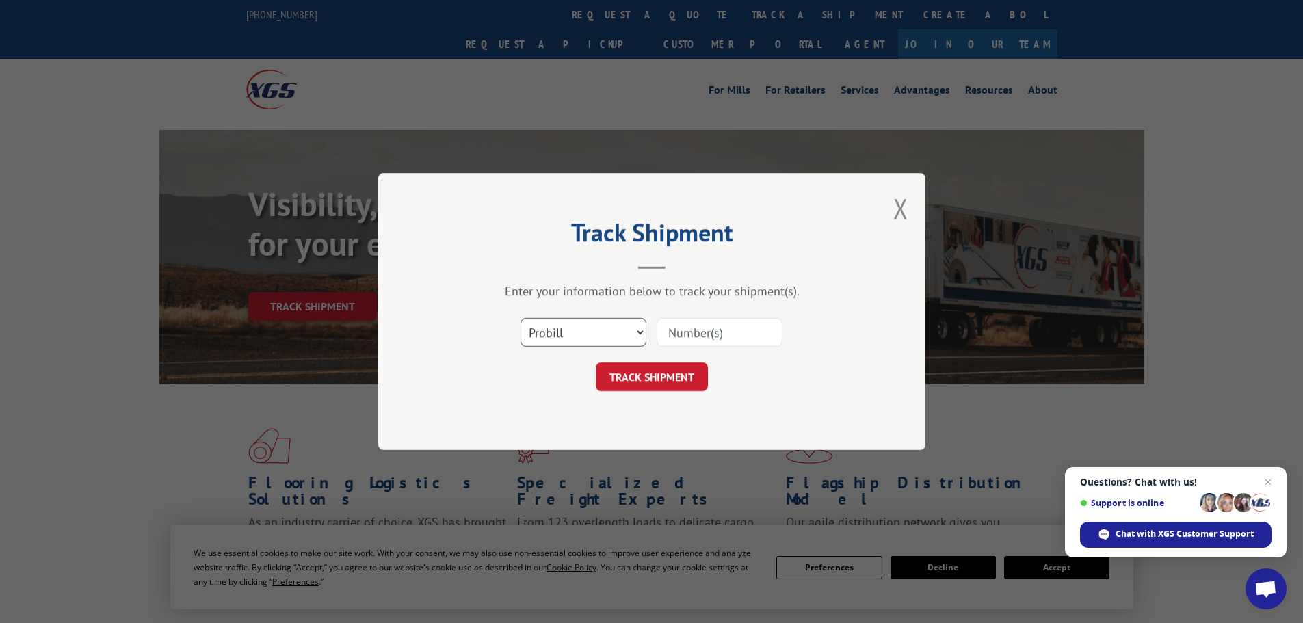 The height and width of the screenshot is (623, 1303). I want to click on h2: Track Shipment, so click(652, 236).